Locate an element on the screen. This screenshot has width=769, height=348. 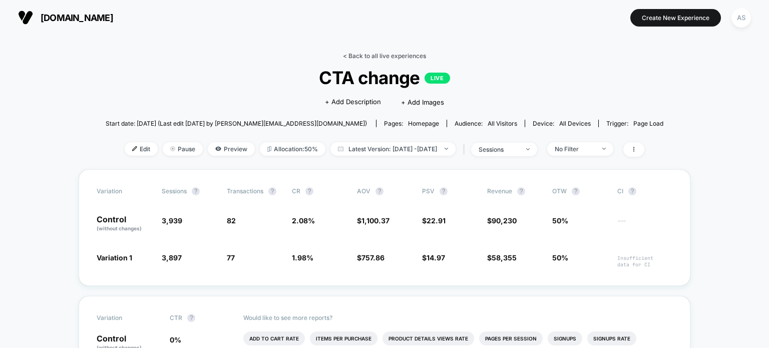
span: 757.86 is located at coordinates (373, 257).